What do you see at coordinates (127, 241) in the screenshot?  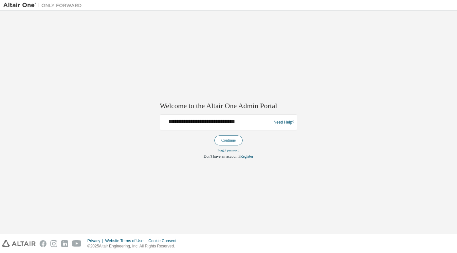 I see `div: Website Terms of Use` at bounding box center [127, 241].